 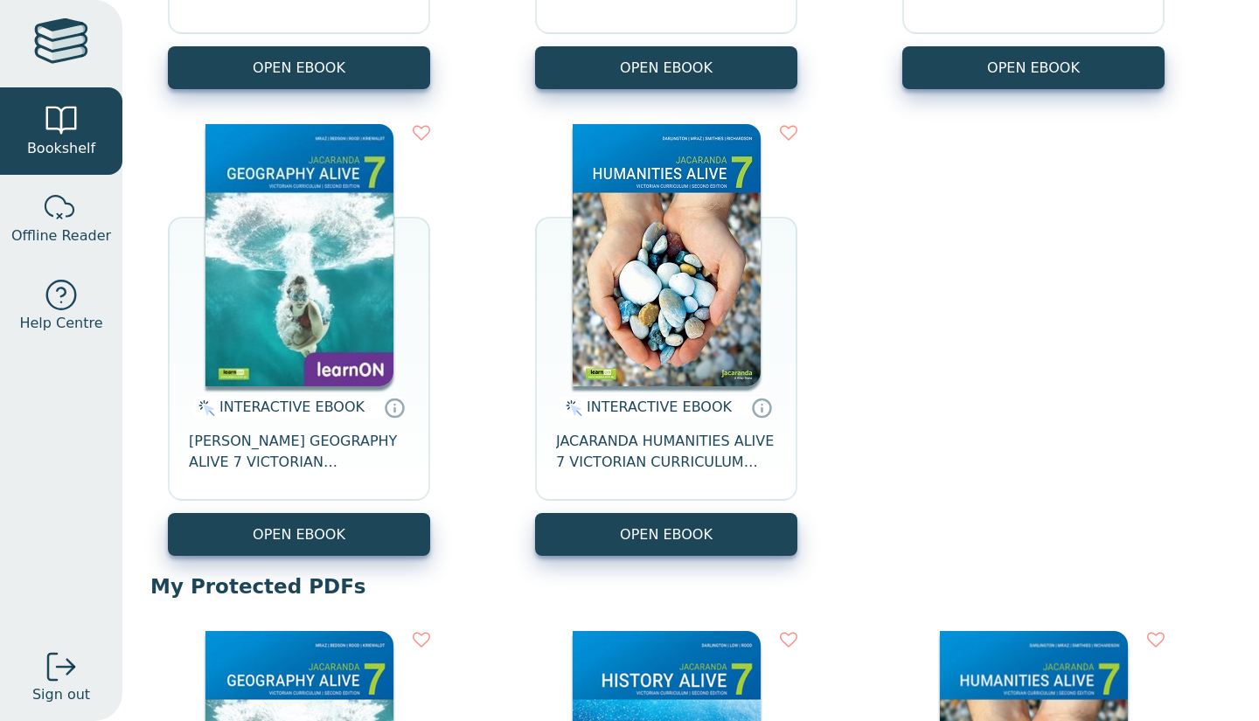 What do you see at coordinates (61, 149) in the screenshot?
I see `span: Bookshelf` at bounding box center [61, 149].